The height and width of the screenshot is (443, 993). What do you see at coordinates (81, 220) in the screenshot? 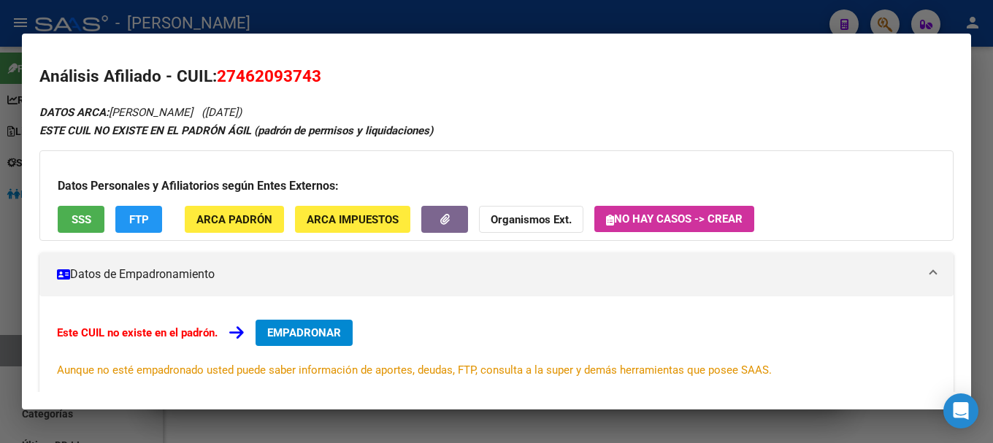
I see `span: SSS` at bounding box center [81, 220].